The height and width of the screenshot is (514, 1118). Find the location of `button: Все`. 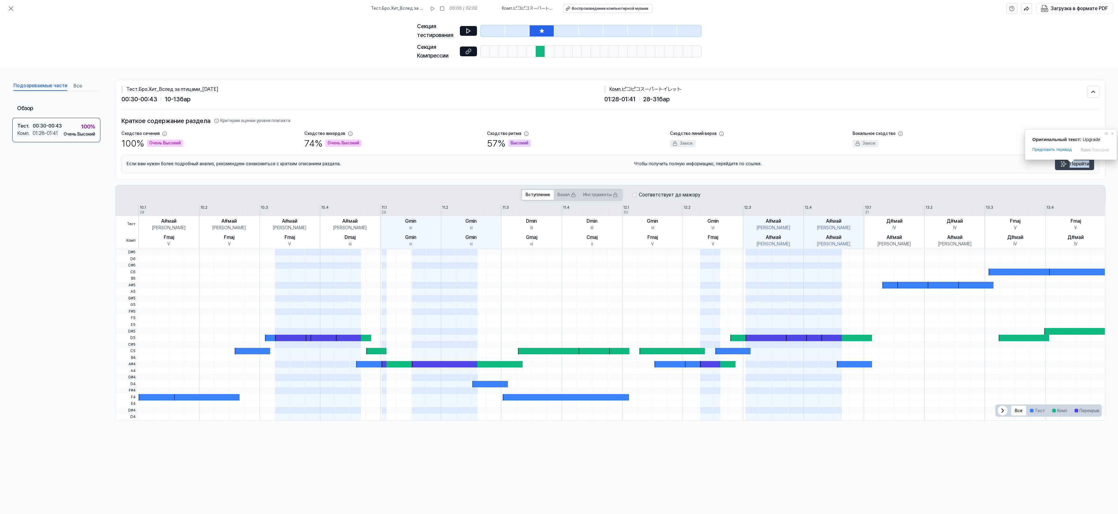

button: Все is located at coordinates (1019, 411).